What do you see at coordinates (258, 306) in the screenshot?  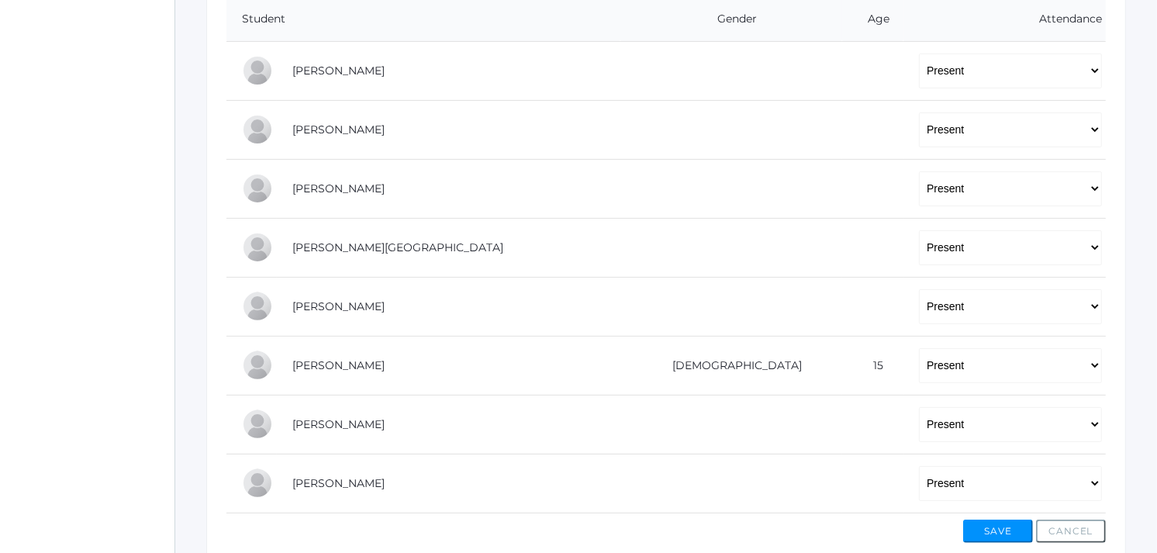 I see `div: Wyatt Hill` at bounding box center [258, 306].